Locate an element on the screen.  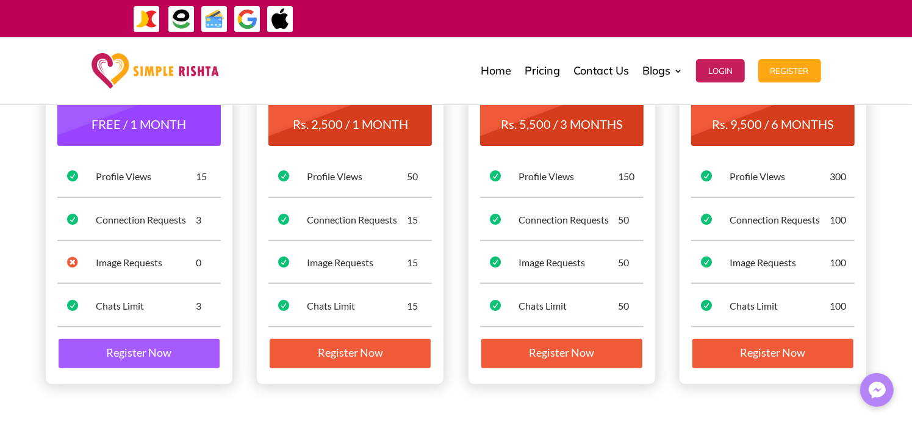
strong: STARTER is located at coordinates (139, 96).